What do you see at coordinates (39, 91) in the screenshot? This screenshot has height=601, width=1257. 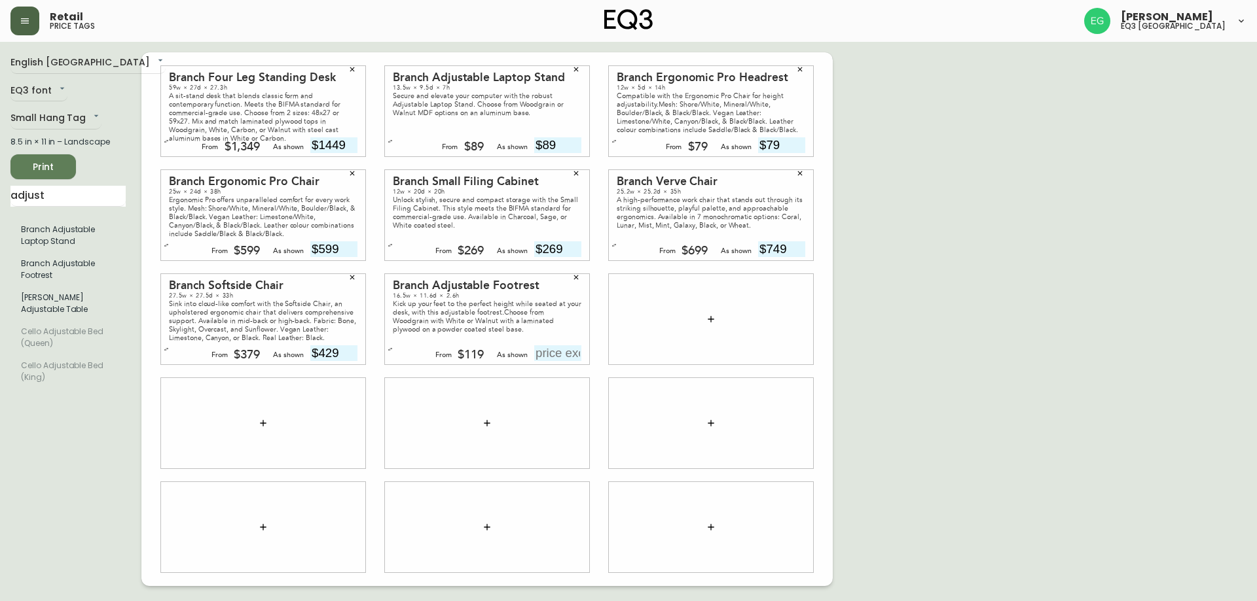 I see `div: EQ3 font` at bounding box center [39, 91].